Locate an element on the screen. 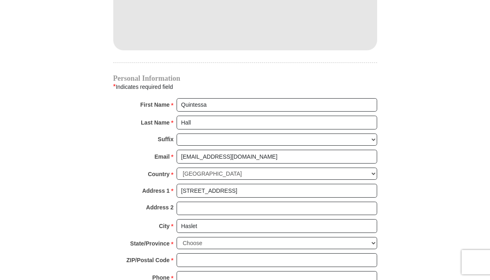 Image resolution: width=490 pixels, height=280 pixels. div: Indicates required field is located at coordinates (245, 87).